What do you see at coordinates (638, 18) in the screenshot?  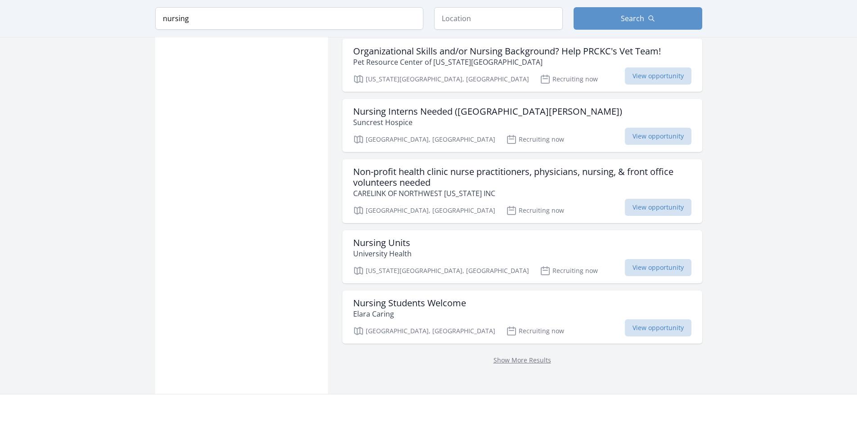 I see `button: Search` at bounding box center [638, 18].